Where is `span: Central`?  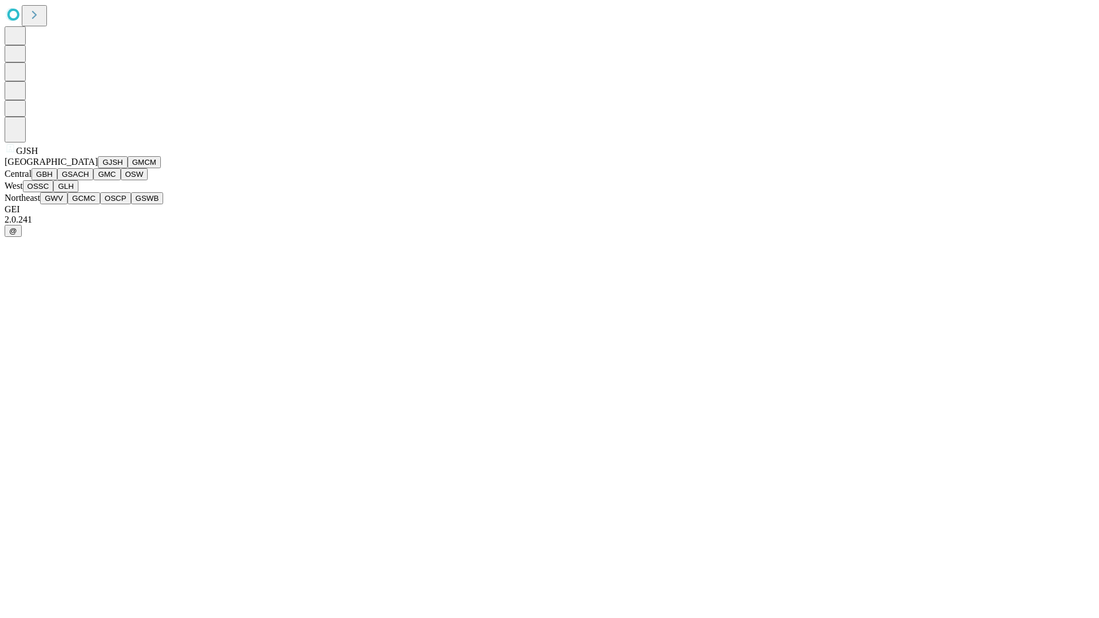
span: Central is located at coordinates (18, 173).